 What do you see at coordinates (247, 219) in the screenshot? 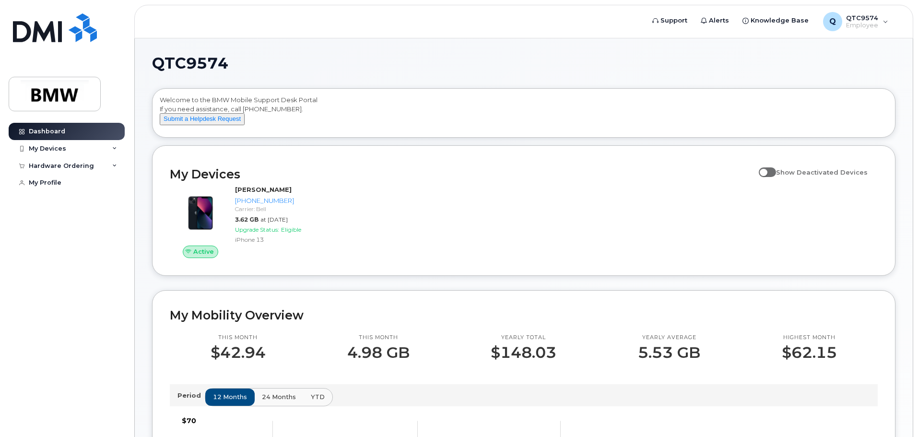
I see `span: 3.62 GB` at bounding box center [247, 219].